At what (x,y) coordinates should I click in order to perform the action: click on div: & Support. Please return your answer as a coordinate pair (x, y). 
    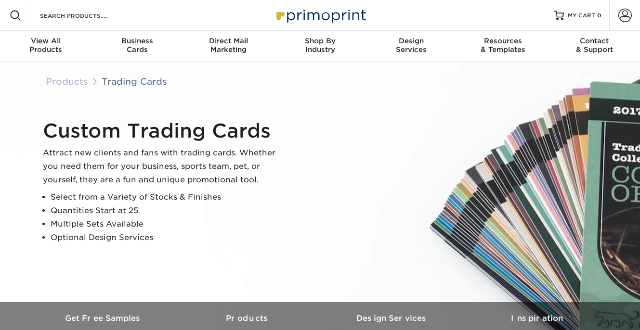
    Looking at the image, I should click on (594, 45).